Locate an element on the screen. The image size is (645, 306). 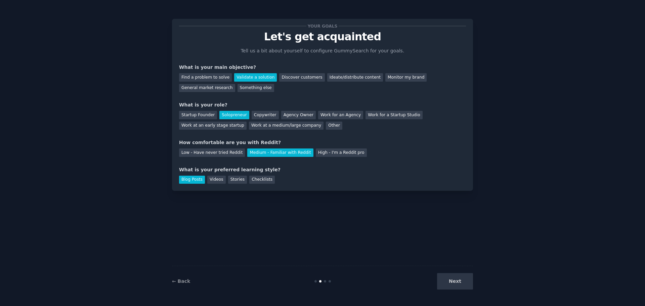
div: Agency Owner is located at coordinates (298, 115).